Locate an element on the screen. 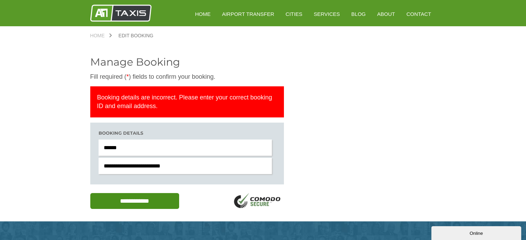  a: HOME is located at coordinates (202, 14).